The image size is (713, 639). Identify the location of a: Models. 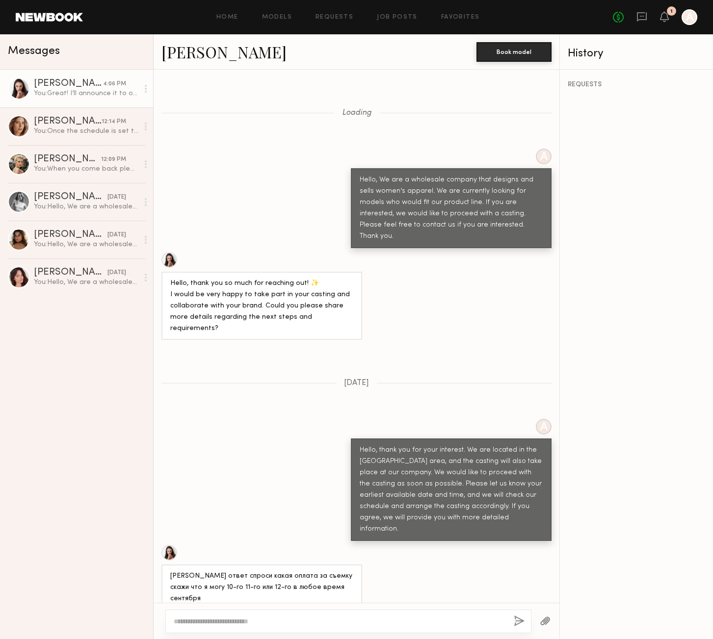
(277, 17).